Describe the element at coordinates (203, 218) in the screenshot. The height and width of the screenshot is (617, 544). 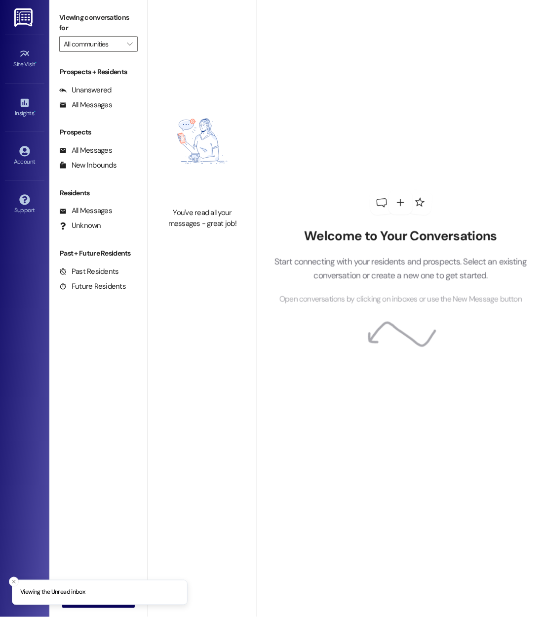
I see `div: You've read all your messages - great job!` at that location.